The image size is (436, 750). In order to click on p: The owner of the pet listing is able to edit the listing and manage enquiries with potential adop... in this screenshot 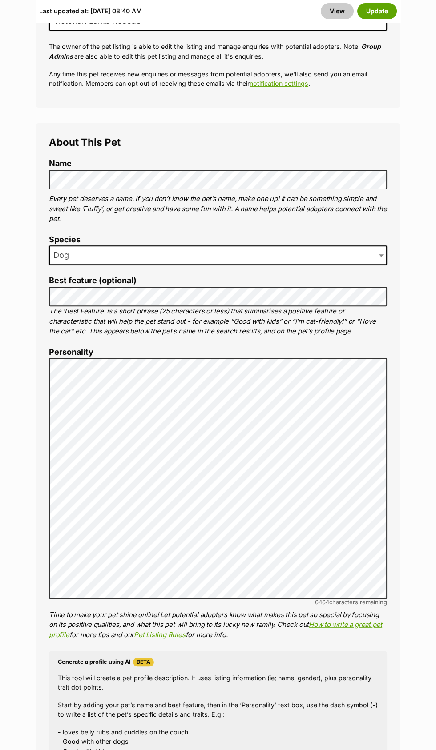, I will do `click(218, 51)`.